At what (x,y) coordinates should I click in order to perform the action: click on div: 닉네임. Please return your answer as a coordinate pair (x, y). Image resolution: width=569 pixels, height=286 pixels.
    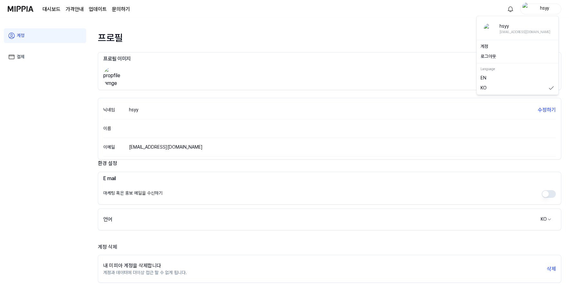
    Looking at the image, I should click on (116, 110).